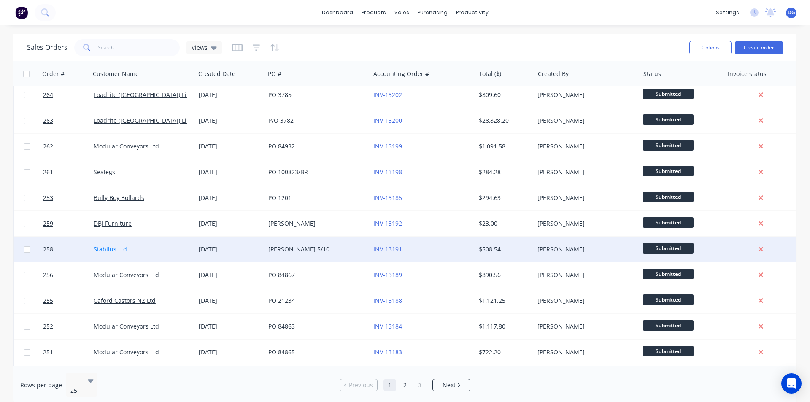 The width and height of the screenshot is (810, 402). Describe the element at coordinates (504, 301) in the screenshot. I see `div: $1,121.25` at that location.